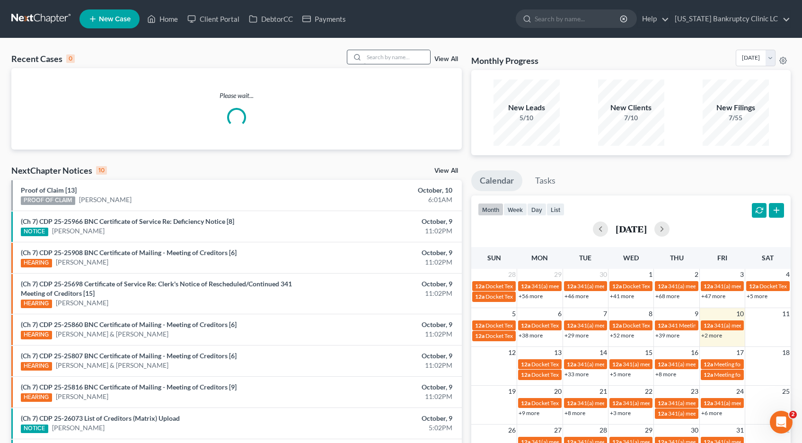  What do you see at coordinates (695, 353) in the screenshot?
I see `span: 16` at bounding box center [695, 353].